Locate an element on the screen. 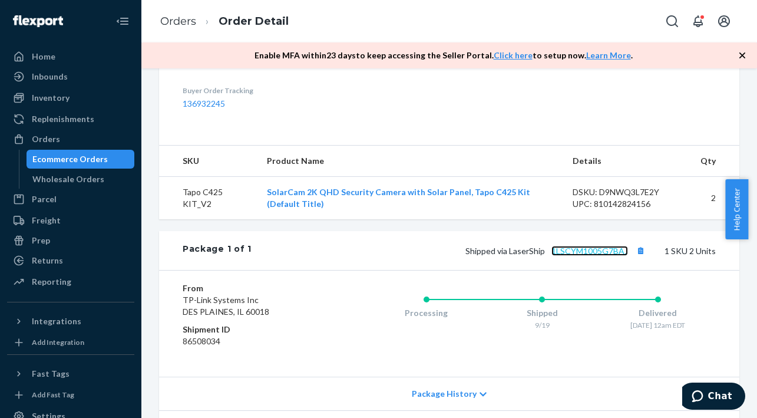 Image resolution: width=757 pixels, height=418 pixels. div: Parcel is located at coordinates (44, 199).